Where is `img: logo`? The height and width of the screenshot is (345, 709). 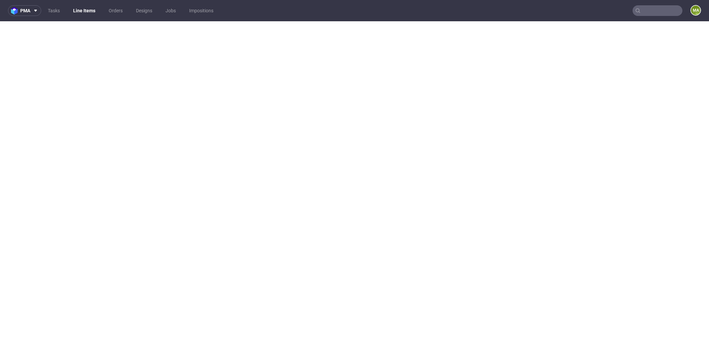
img: logo is located at coordinates (16, 11).